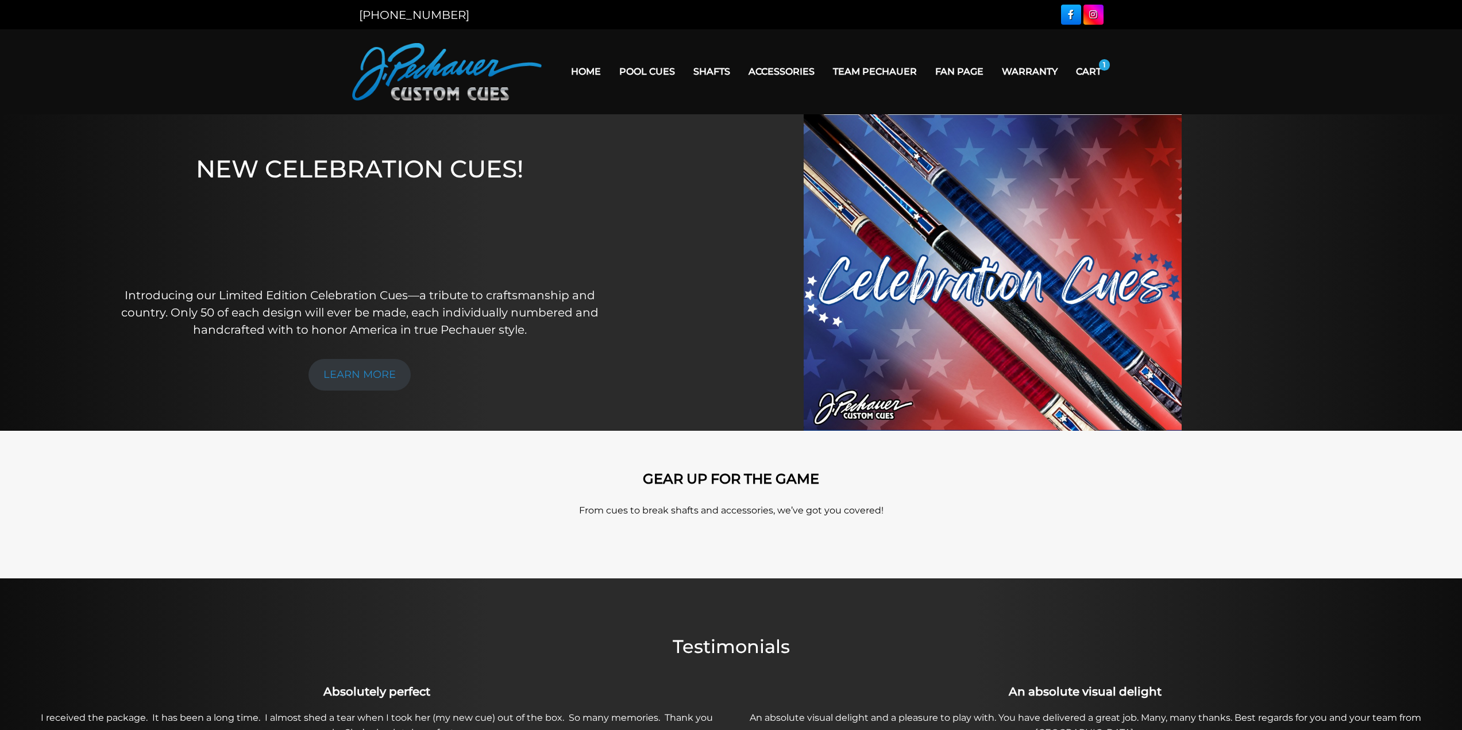 The height and width of the screenshot is (730, 1462). Describe the element at coordinates (712, 71) in the screenshot. I see `a: Shafts` at that location.